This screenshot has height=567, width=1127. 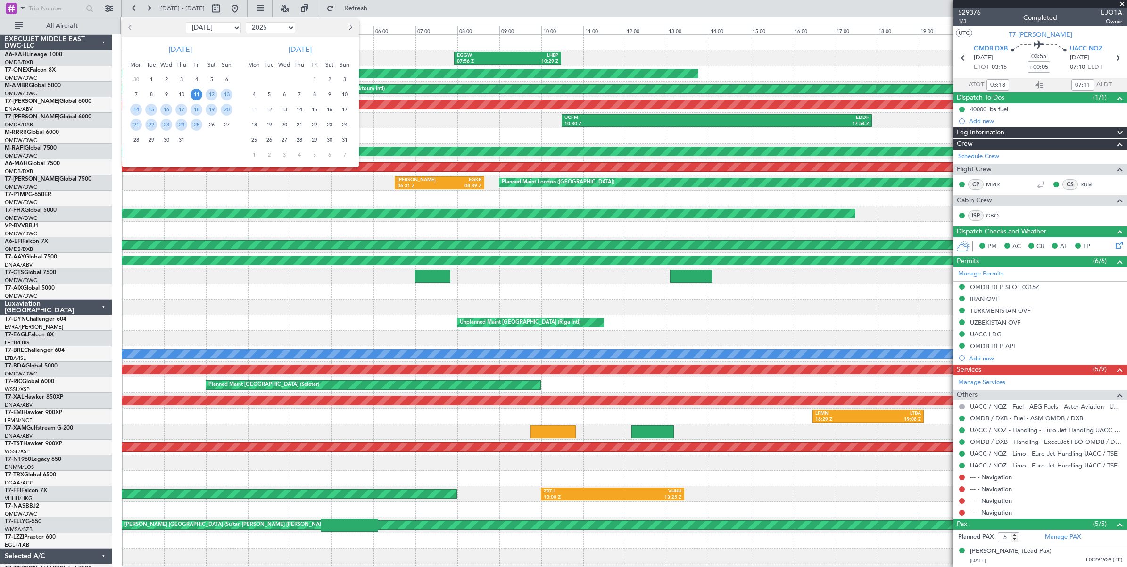 What do you see at coordinates (182, 140) in the screenshot?
I see `div: 31-7-2025` at bounding box center [182, 140].